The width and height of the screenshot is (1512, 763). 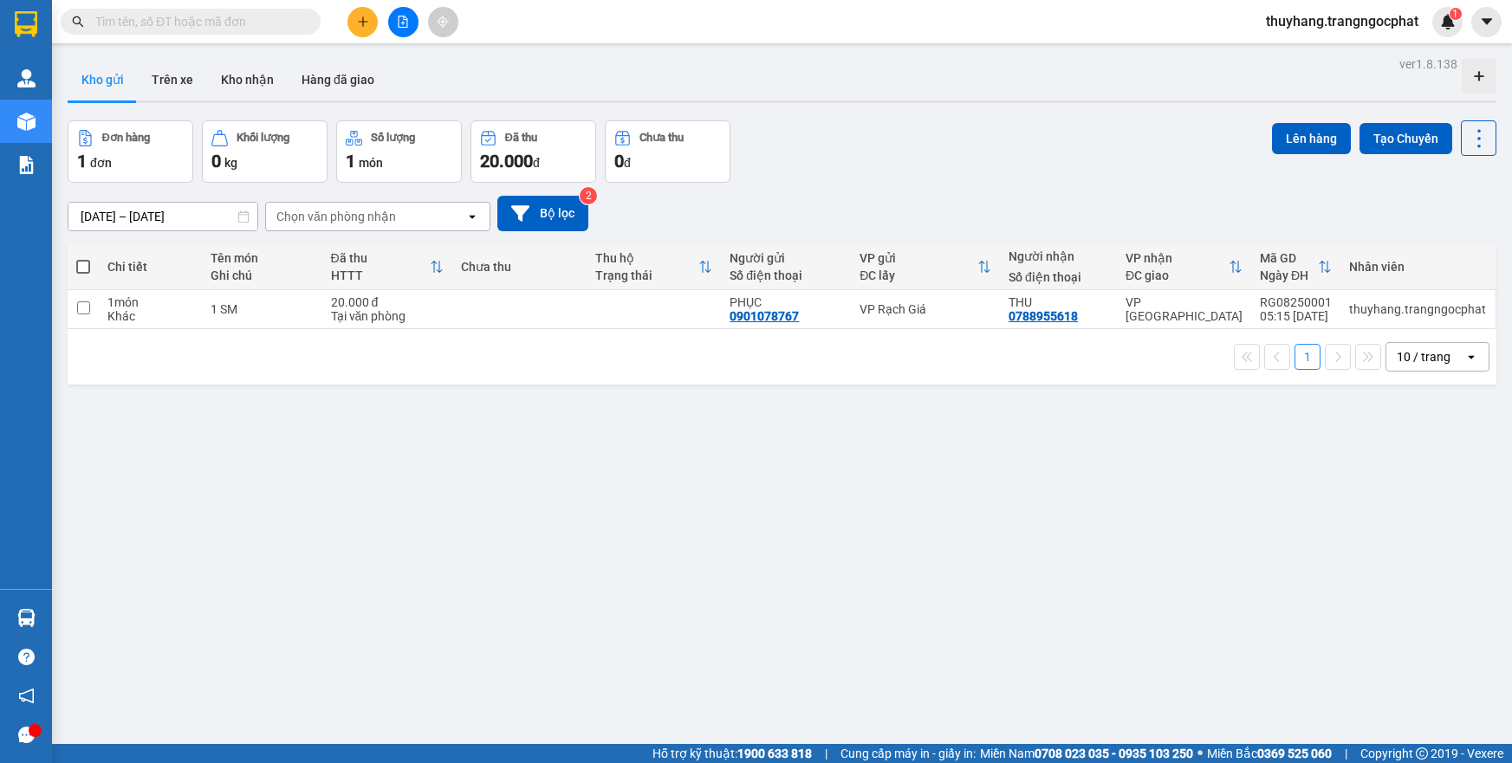 What do you see at coordinates (101, 163) in the screenshot?
I see `span: đơn` at bounding box center [101, 163].